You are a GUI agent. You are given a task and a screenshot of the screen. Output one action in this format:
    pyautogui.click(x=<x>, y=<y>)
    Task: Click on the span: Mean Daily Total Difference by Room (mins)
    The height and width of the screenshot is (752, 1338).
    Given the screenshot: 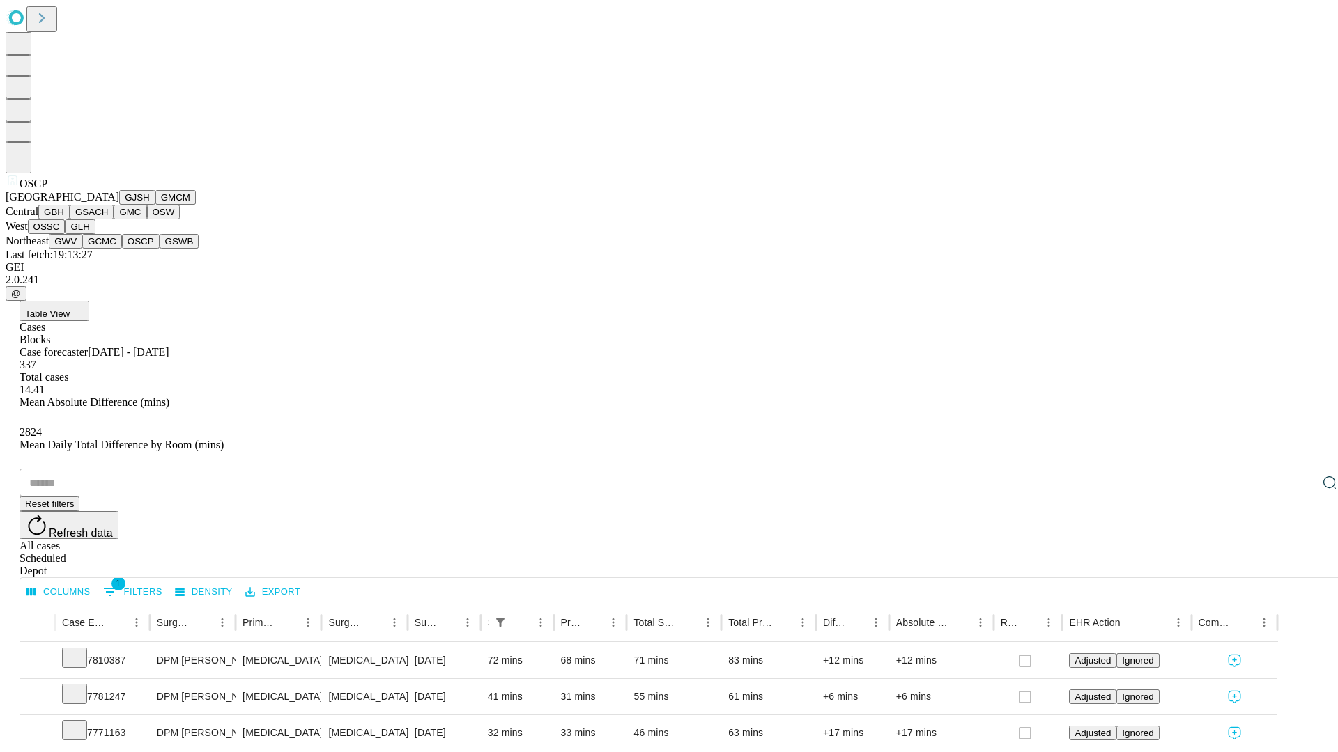 What is the action you would take?
    pyautogui.click(x=121, y=445)
    